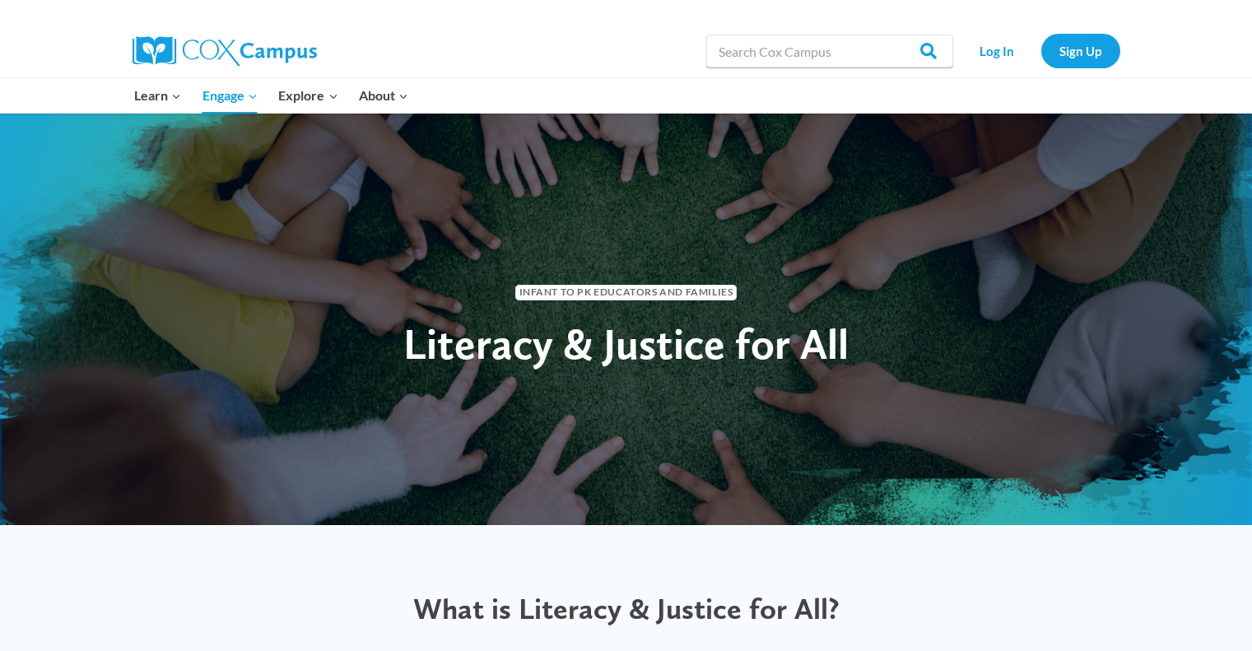 Image resolution: width=1252 pixels, height=651 pixels. Describe the element at coordinates (272, 95) in the screenshot. I see `nav: Primary Navigation` at that location.